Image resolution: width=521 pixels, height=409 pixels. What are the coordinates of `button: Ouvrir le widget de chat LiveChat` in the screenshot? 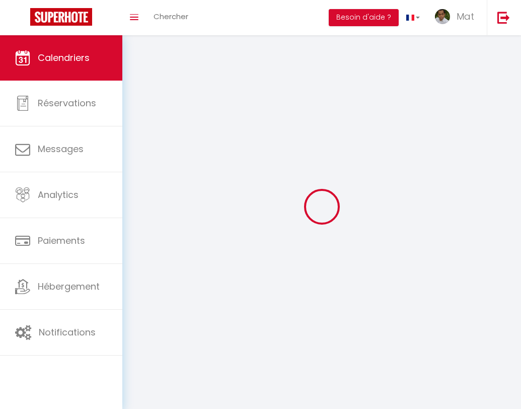 It's located at (23, 19).